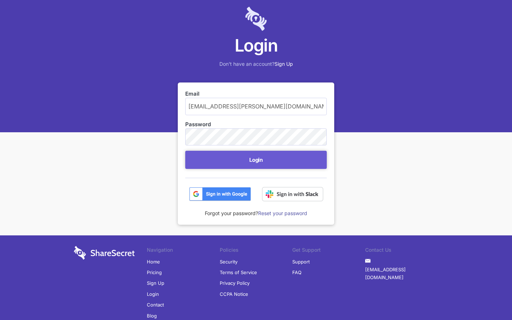 The height and width of the screenshot is (320, 512). What do you see at coordinates (256, 209) in the screenshot?
I see `div: Forgot your password?` at bounding box center [256, 209].